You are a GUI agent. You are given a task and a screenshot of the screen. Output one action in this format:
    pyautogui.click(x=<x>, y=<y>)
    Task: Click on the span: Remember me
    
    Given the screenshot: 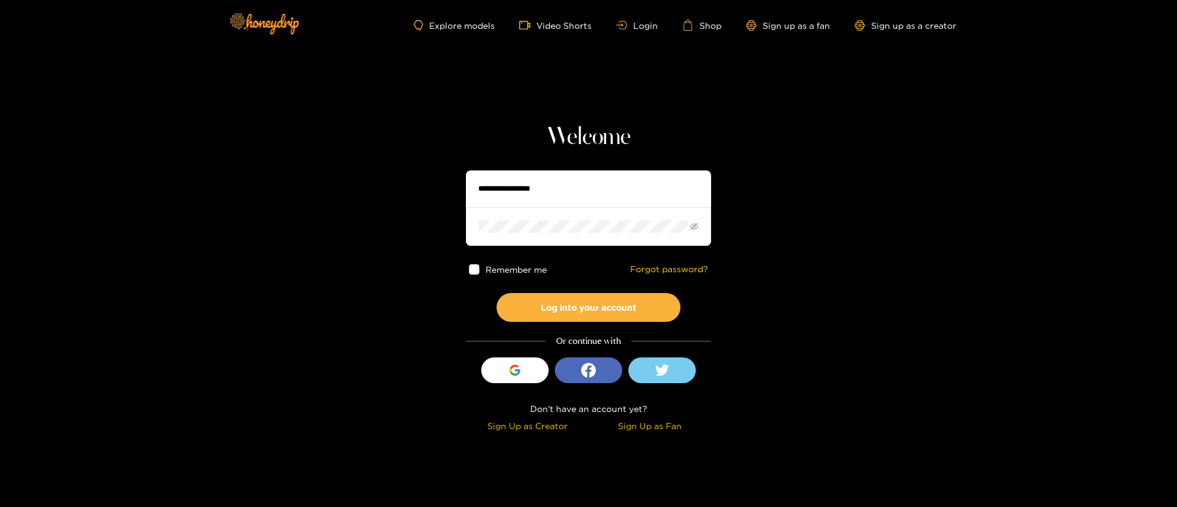 What is the action you would take?
    pyautogui.click(x=516, y=269)
    